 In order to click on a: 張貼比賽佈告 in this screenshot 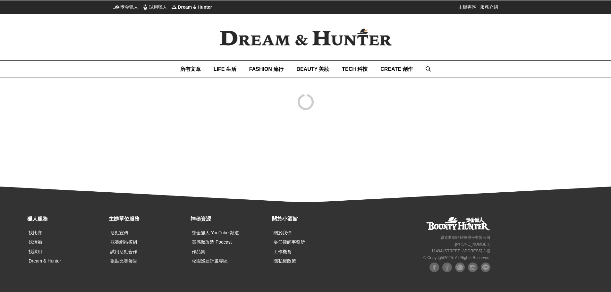, I will do `click(124, 261)`.